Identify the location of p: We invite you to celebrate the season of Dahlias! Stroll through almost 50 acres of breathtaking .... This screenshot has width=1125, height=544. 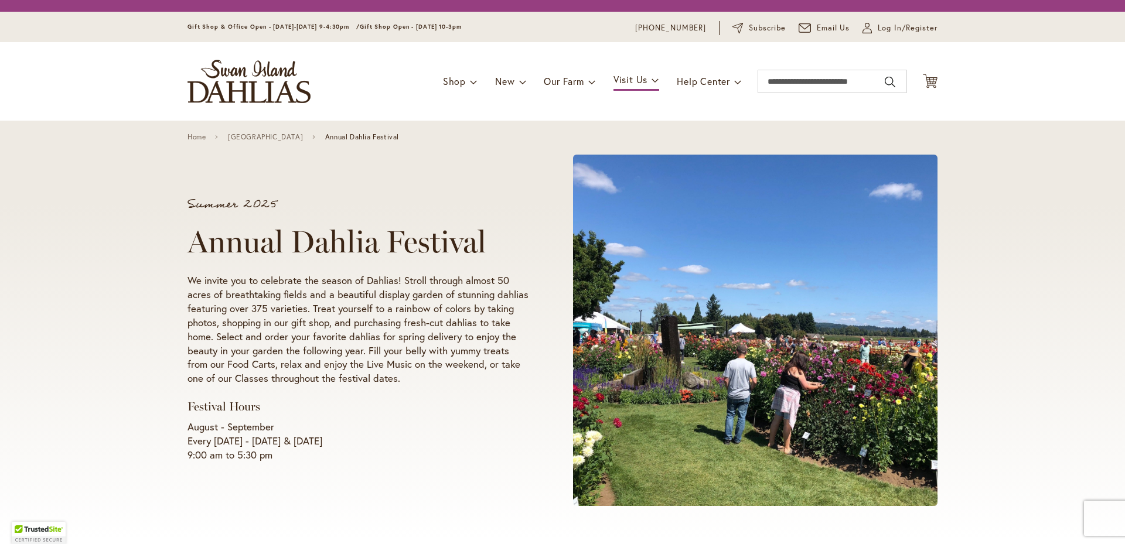
(358, 330).